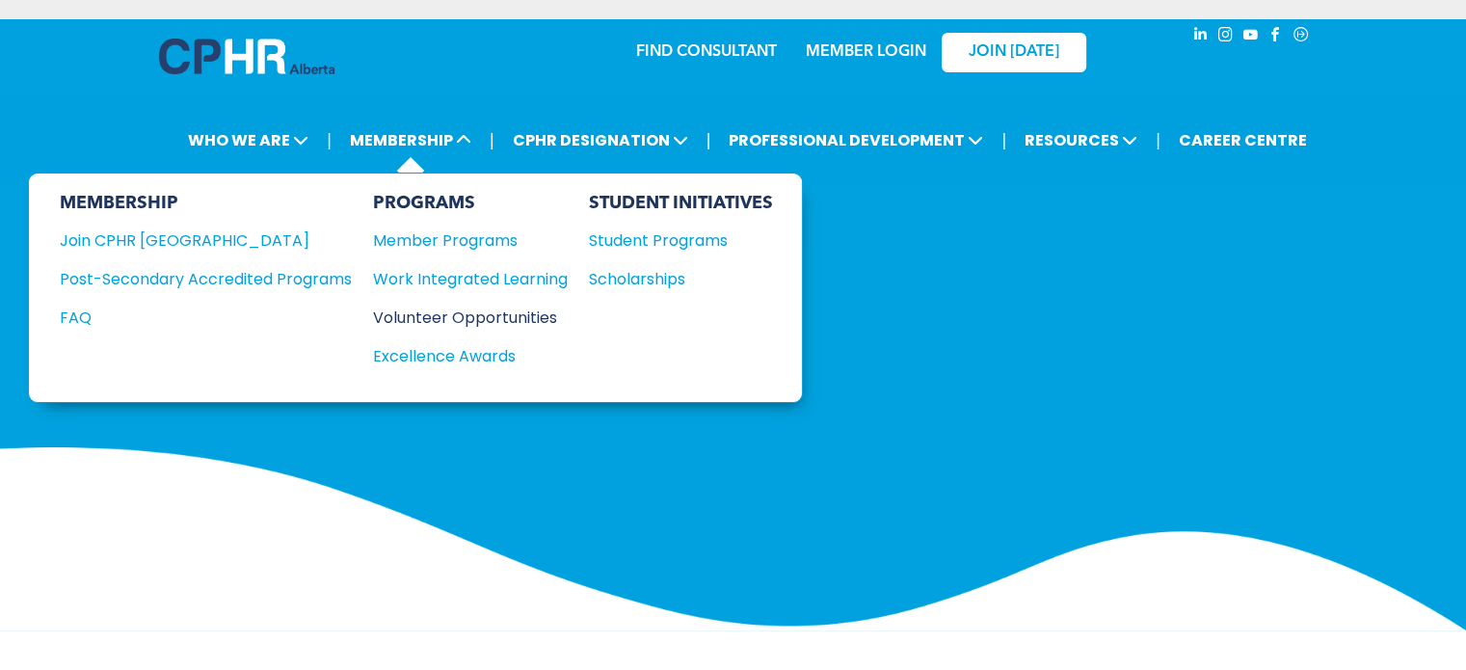 Image resolution: width=1466 pixels, height=670 pixels. I want to click on span: MEMBERSHIP, so click(410, 140).